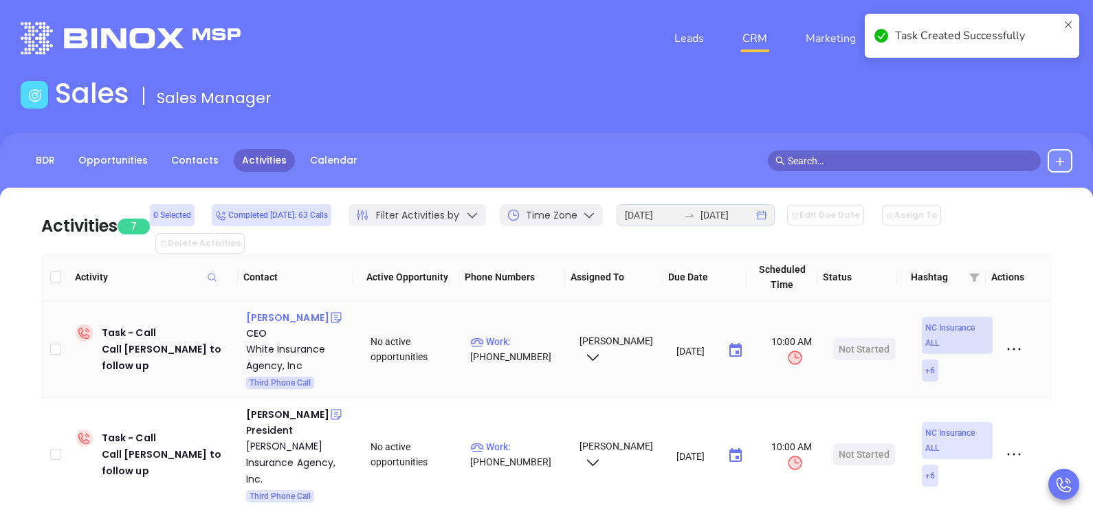  I want to click on a: Activities, so click(264, 160).